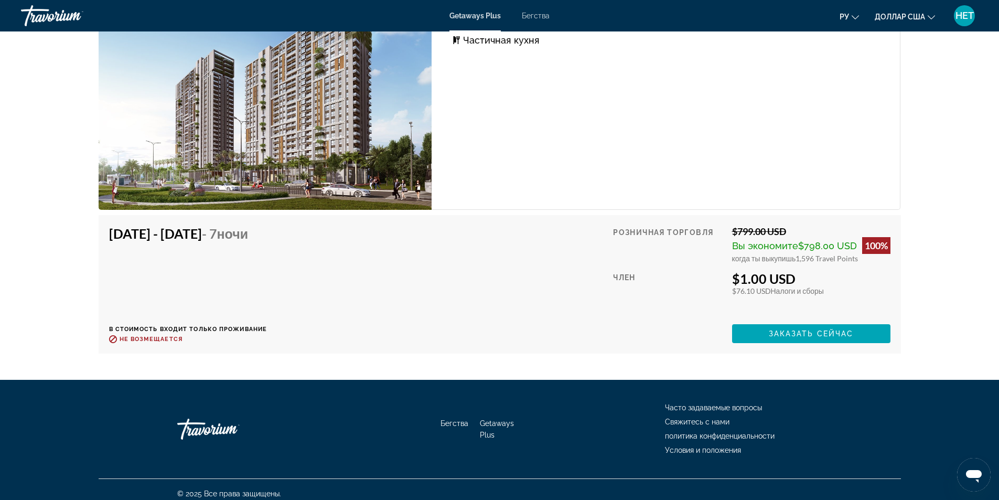  Describe the element at coordinates (229, 493) in the screenshot. I see `font: © 2025 Все права защищены.` at that location.